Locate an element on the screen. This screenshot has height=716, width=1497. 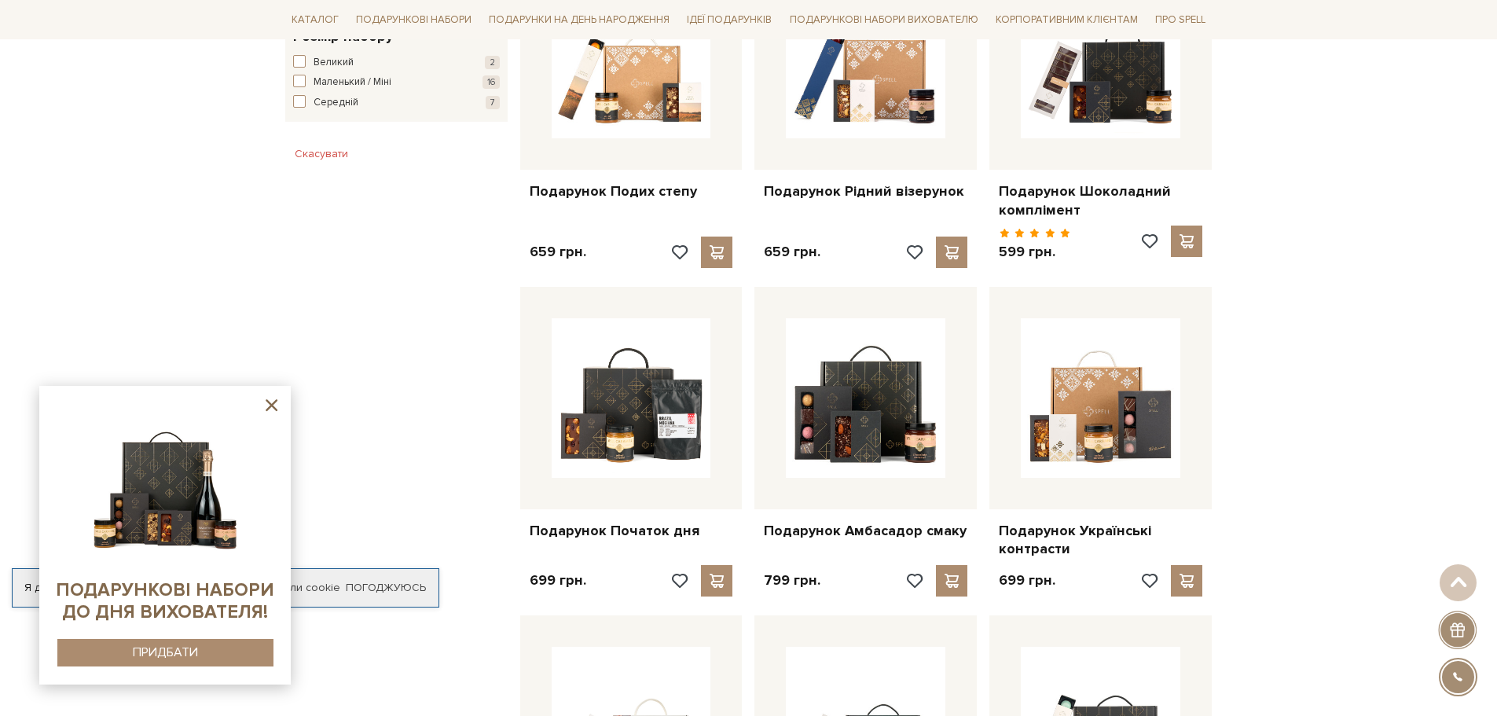
button: Великий 2 is located at coordinates (396, 63).